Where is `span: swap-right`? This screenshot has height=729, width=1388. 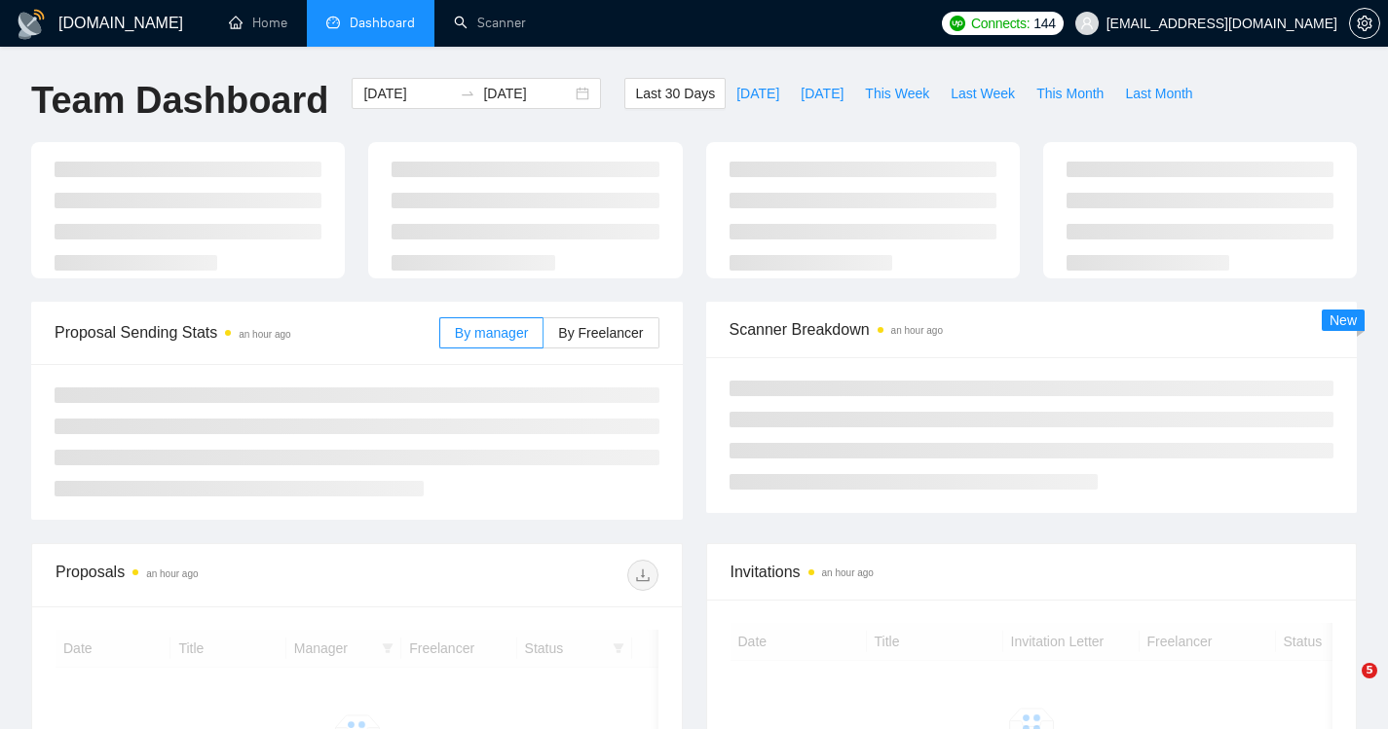
span: swap-right is located at coordinates (467, 93).